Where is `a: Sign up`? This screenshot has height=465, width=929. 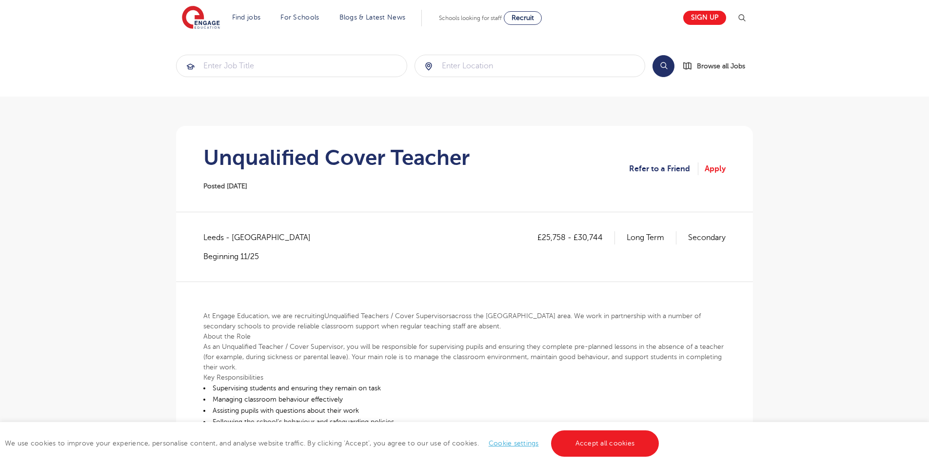 a: Sign up is located at coordinates (705, 18).